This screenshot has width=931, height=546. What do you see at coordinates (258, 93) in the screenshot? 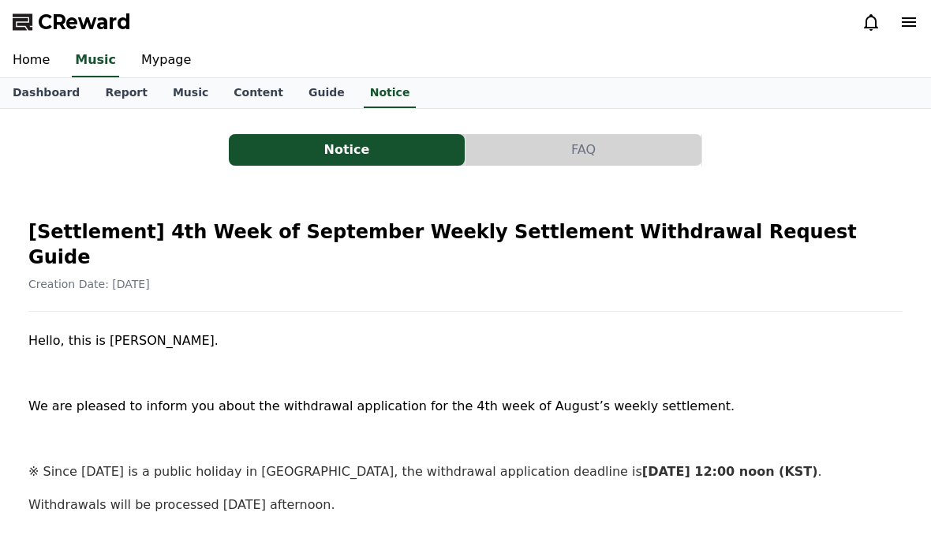
I see `a: Content` at bounding box center [258, 93].